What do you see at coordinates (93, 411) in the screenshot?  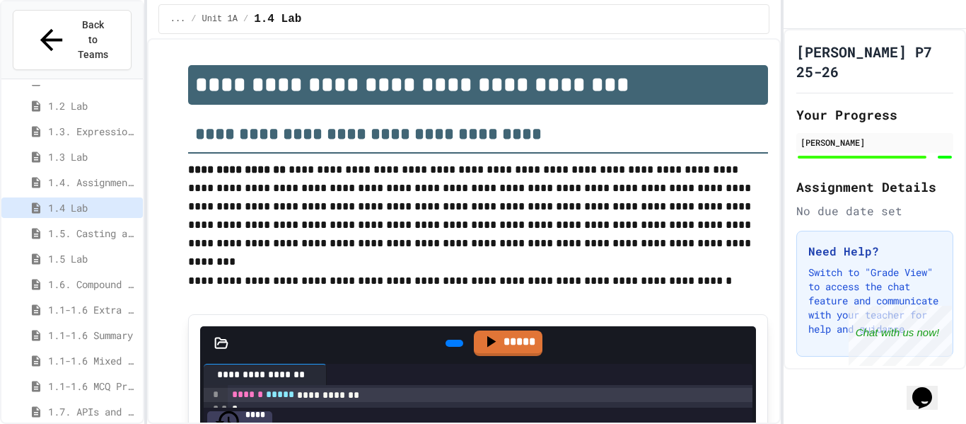 I see `span: 1.7. APIs and Libraries` at bounding box center [93, 411].